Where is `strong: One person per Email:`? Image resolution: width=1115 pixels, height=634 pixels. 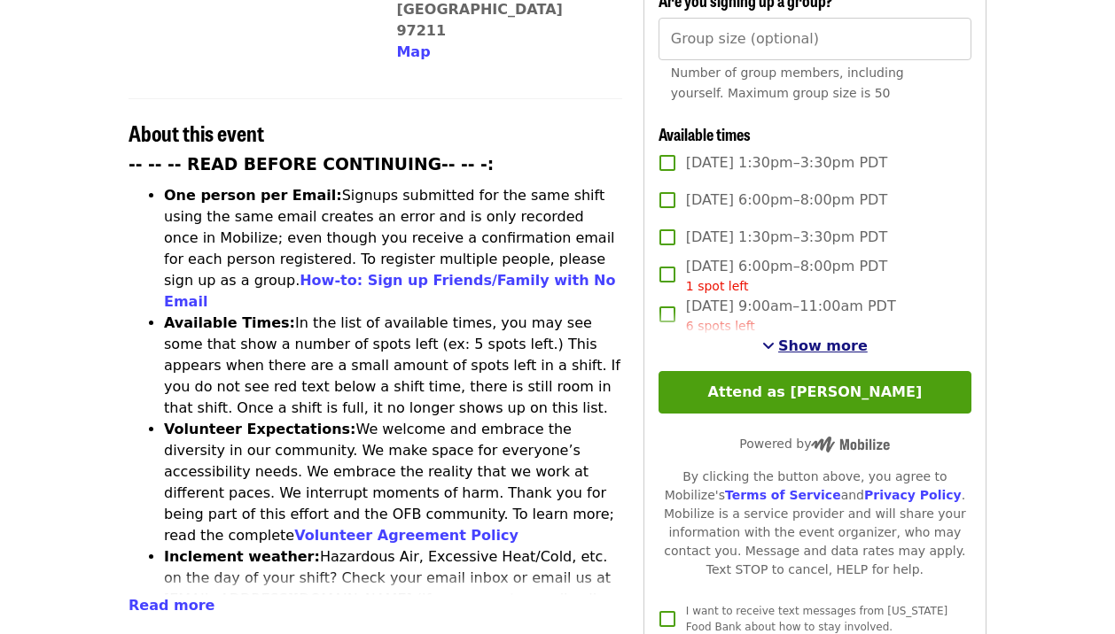
strong: One person per Email: is located at coordinates (253, 195).